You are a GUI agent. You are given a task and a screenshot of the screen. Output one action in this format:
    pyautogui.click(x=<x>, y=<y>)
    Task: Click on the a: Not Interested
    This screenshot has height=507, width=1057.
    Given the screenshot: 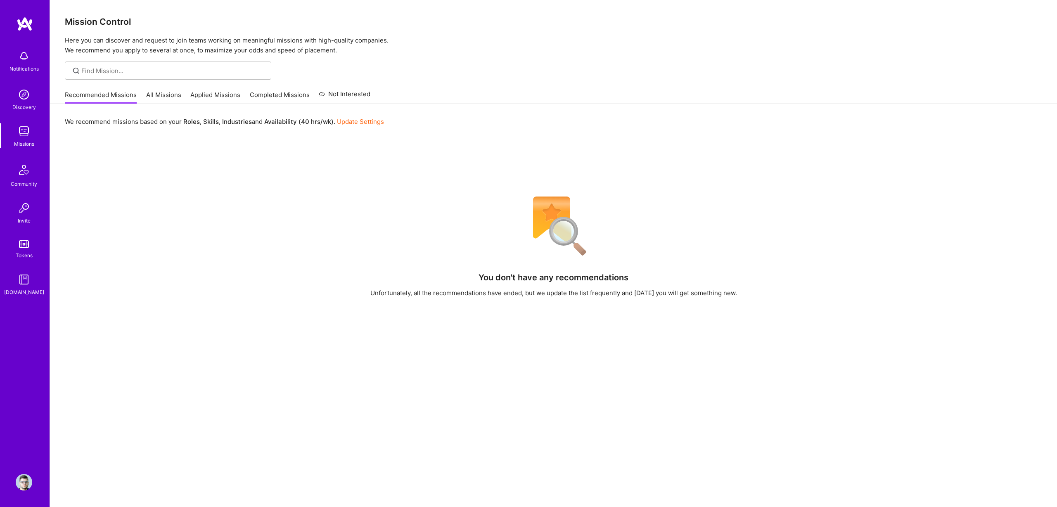 What is the action you would take?
    pyautogui.click(x=344, y=97)
    